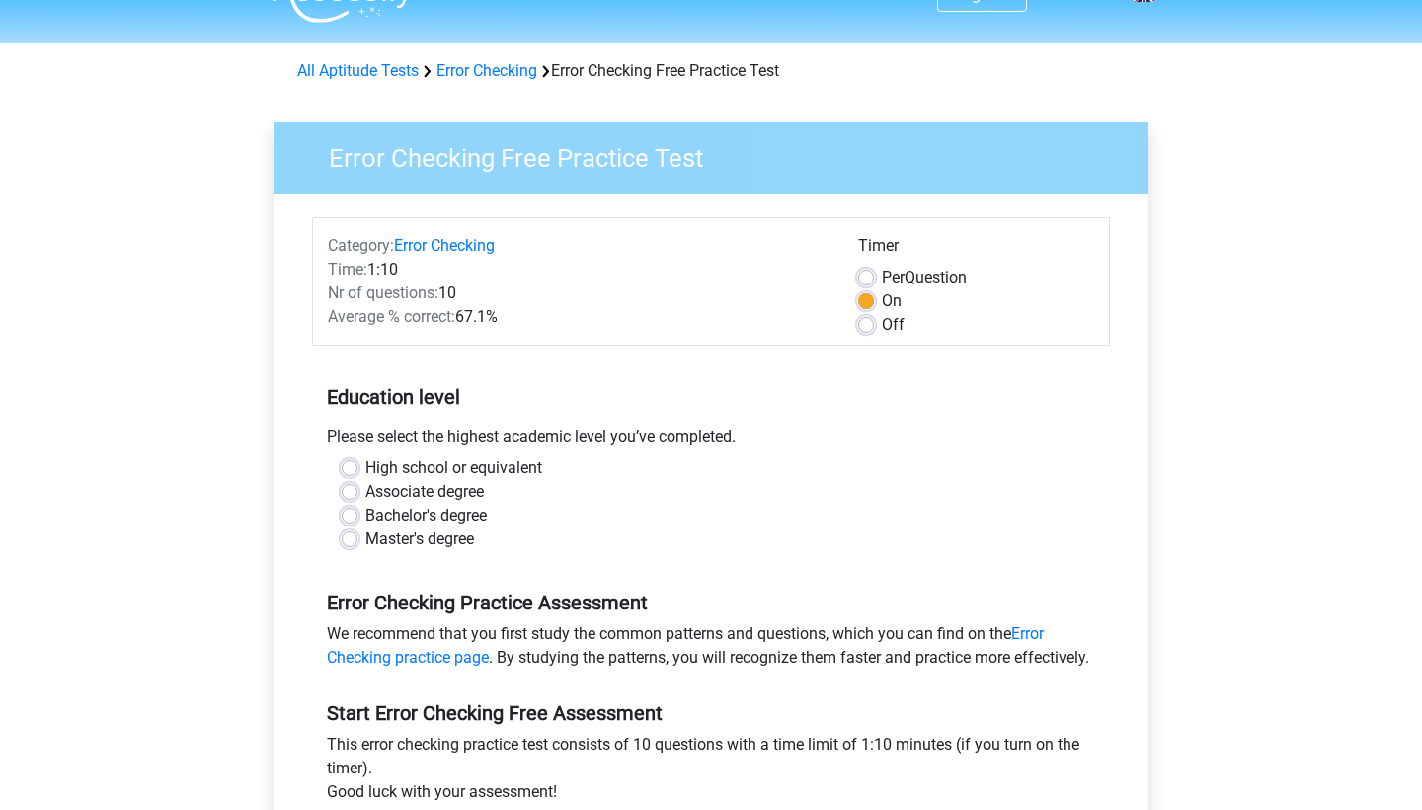  I want to click on span: Average % correct:, so click(391, 316).